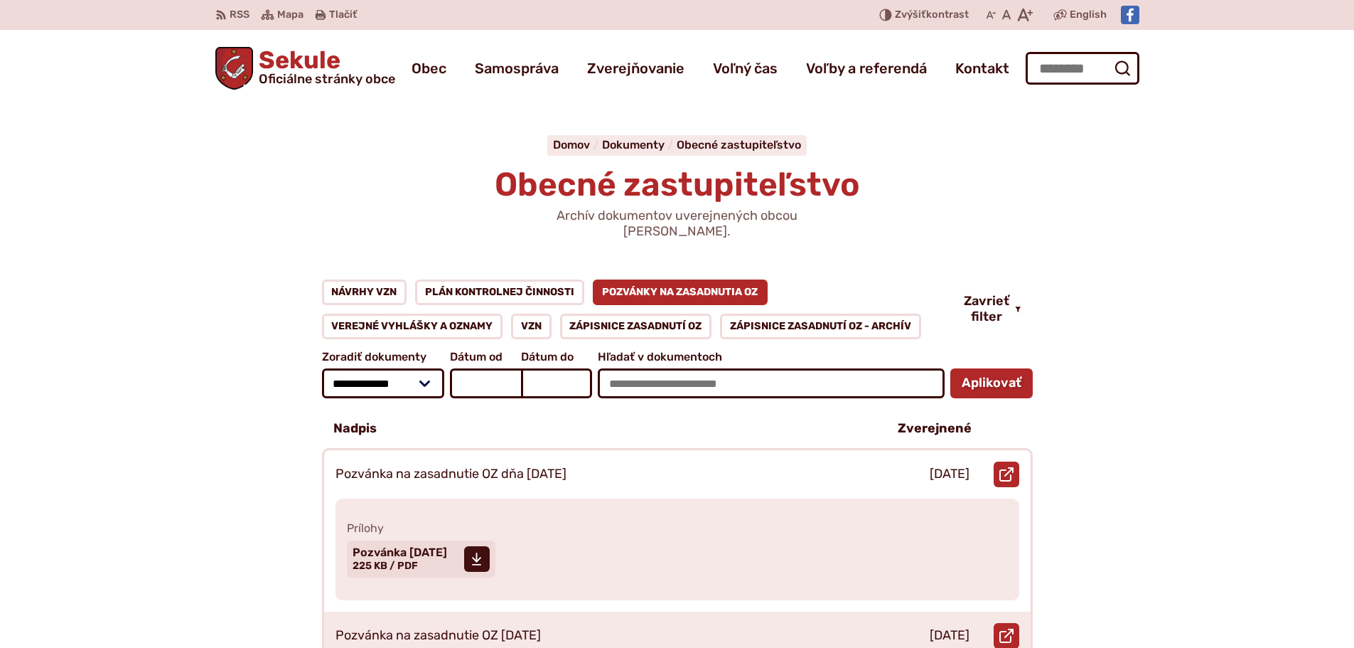 The image size is (1354, 648). Describe the element at coordinates (306, 68) in the screenshot. I see `a: Logo Sekule, prejsť na domovskú stránku.` at that location.